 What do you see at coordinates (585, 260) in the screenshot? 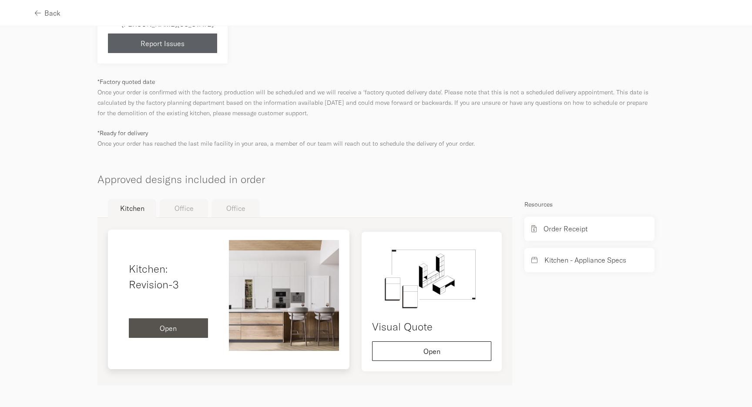
I see `p: Kitchen - Appliance Specs` at bounding box center [585, 260].